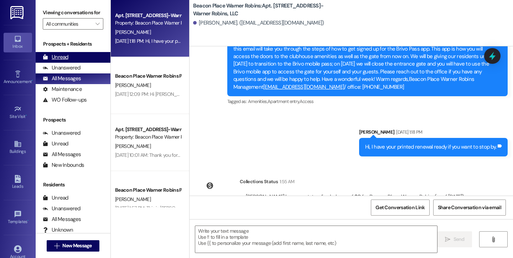 This screenshot has height=258, width=513. Describe the element at coordinates (73, 120) in the screenshot. I see `div: Prospects` at that location.